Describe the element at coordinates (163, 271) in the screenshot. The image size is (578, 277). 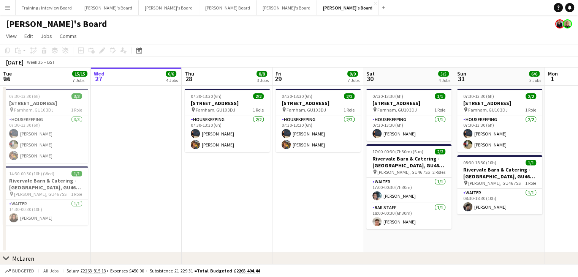
I see `div: Salary £2 + Expenses £450.00 + Subsistence £1 229.31 =` at that location.